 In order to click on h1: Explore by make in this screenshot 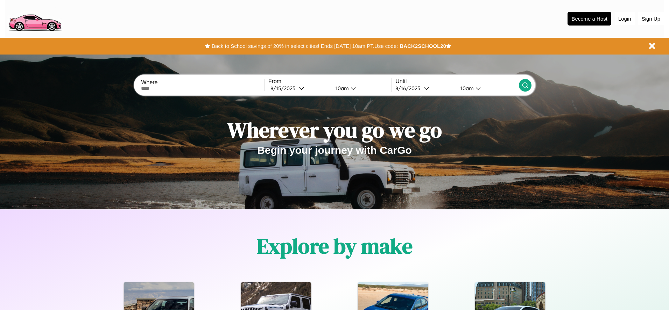, I will do `click(334, 246)`.